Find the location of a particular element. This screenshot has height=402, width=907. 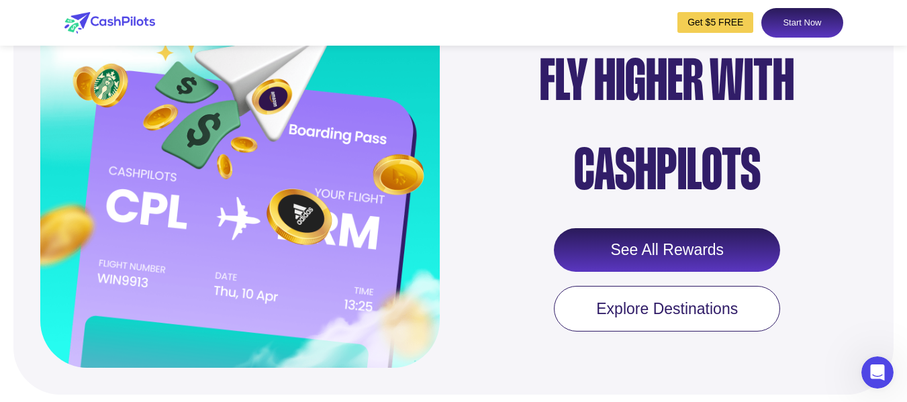

a: Start Now is located at coordinates (802, 23).